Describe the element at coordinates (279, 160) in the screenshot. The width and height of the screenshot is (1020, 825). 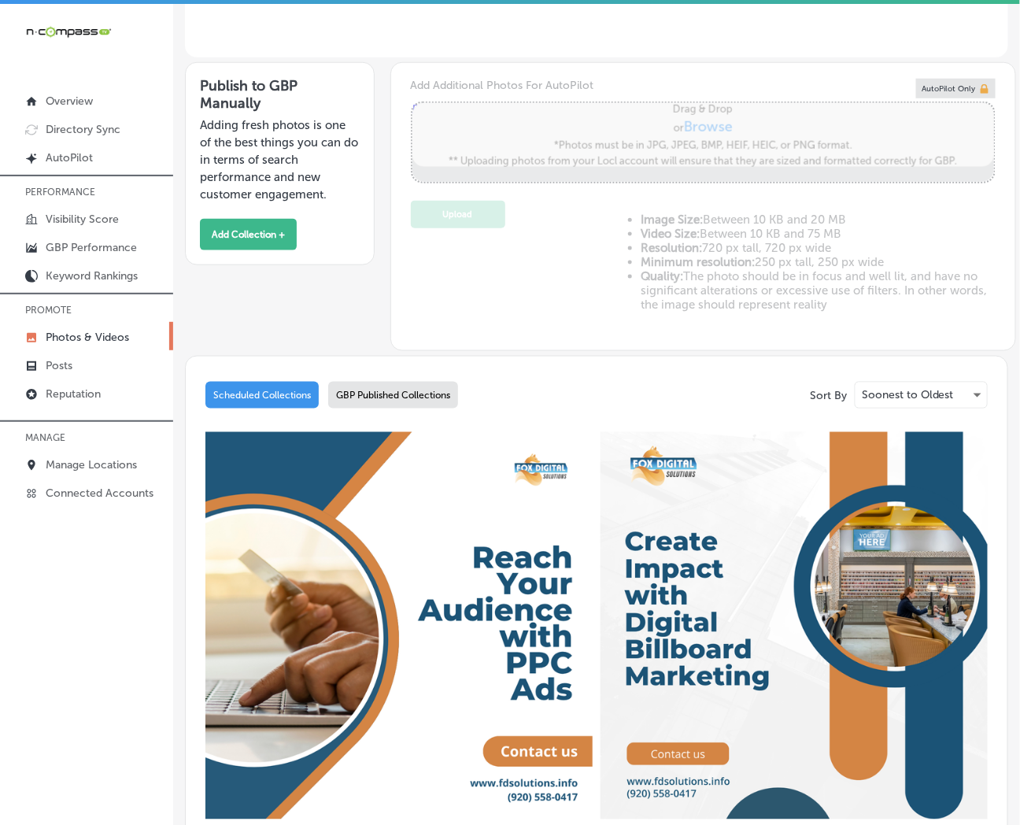
I see `p: Adding fresh photos is one of the best things you can do in terms of search performance and new c...` at that location.